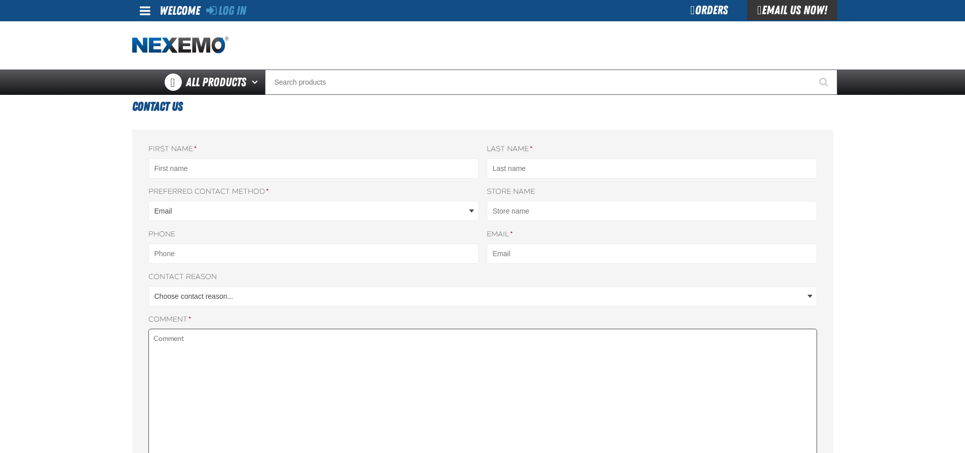 Image resolution: width=965 pixels, height=453 pixels. What do you see at coordinates (216, 82) in the screenshot?
I see `span: All Products` at bounding box center [216, 82].